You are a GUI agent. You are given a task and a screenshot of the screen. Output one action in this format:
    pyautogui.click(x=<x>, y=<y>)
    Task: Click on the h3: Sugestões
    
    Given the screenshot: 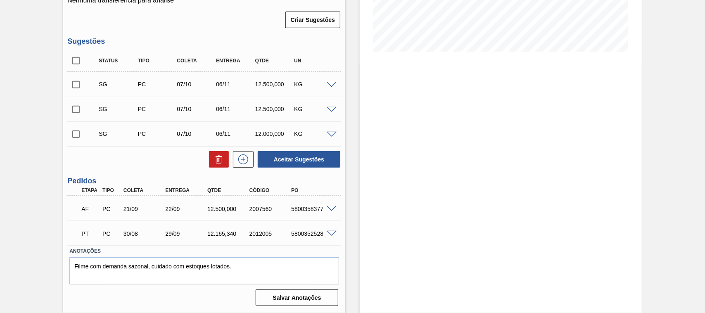 What is the action you would take?
    pyautogui.click(x=204, y=41)
    